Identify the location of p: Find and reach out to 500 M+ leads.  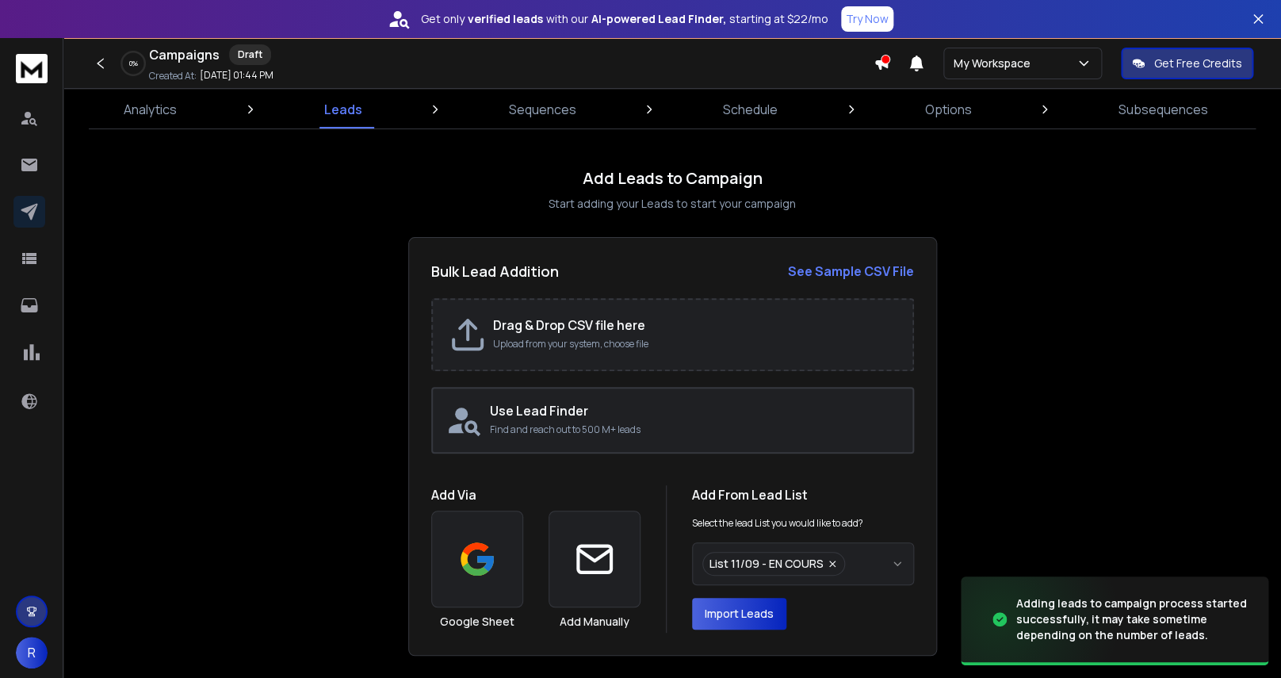
(694, 430).